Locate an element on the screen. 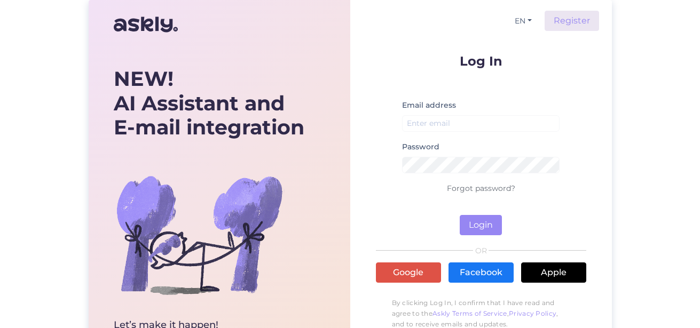 Image resolution: width=700 pixels, height=328 pixels. a: Privacy Policy is located at coordinates (532, 313).